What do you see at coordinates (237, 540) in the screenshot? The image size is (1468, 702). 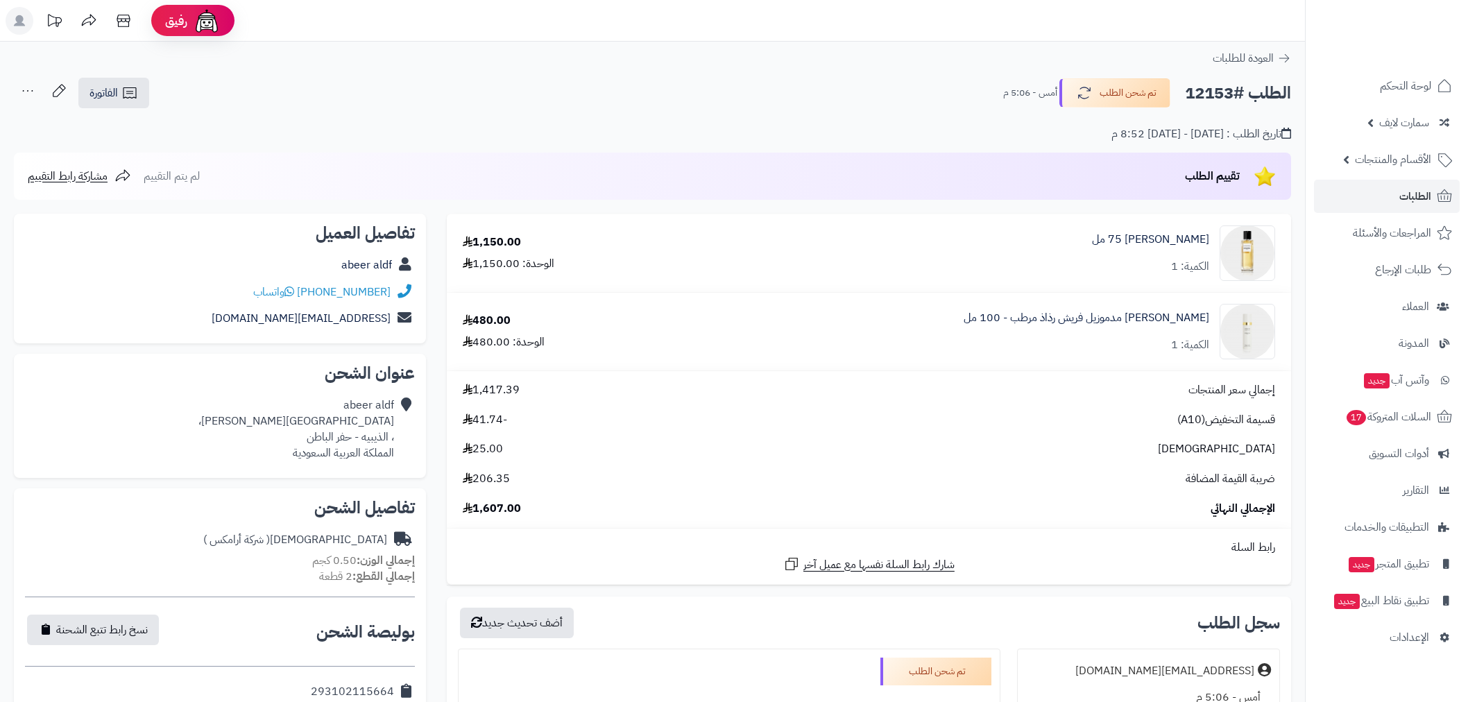 I see `span: ( شركة أرامكس )` at bounding box center [237, 540].